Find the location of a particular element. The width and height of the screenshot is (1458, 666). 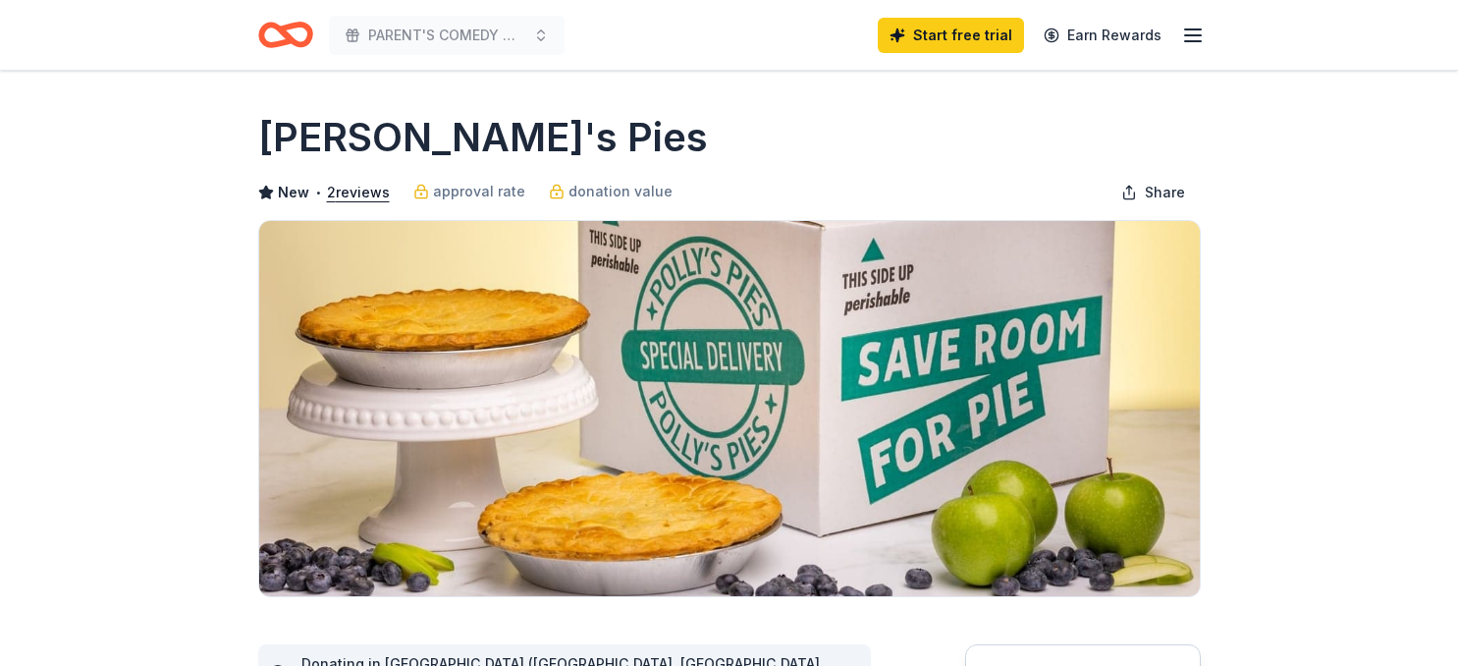

button: 2reviews is located at coordinates (358, 192).